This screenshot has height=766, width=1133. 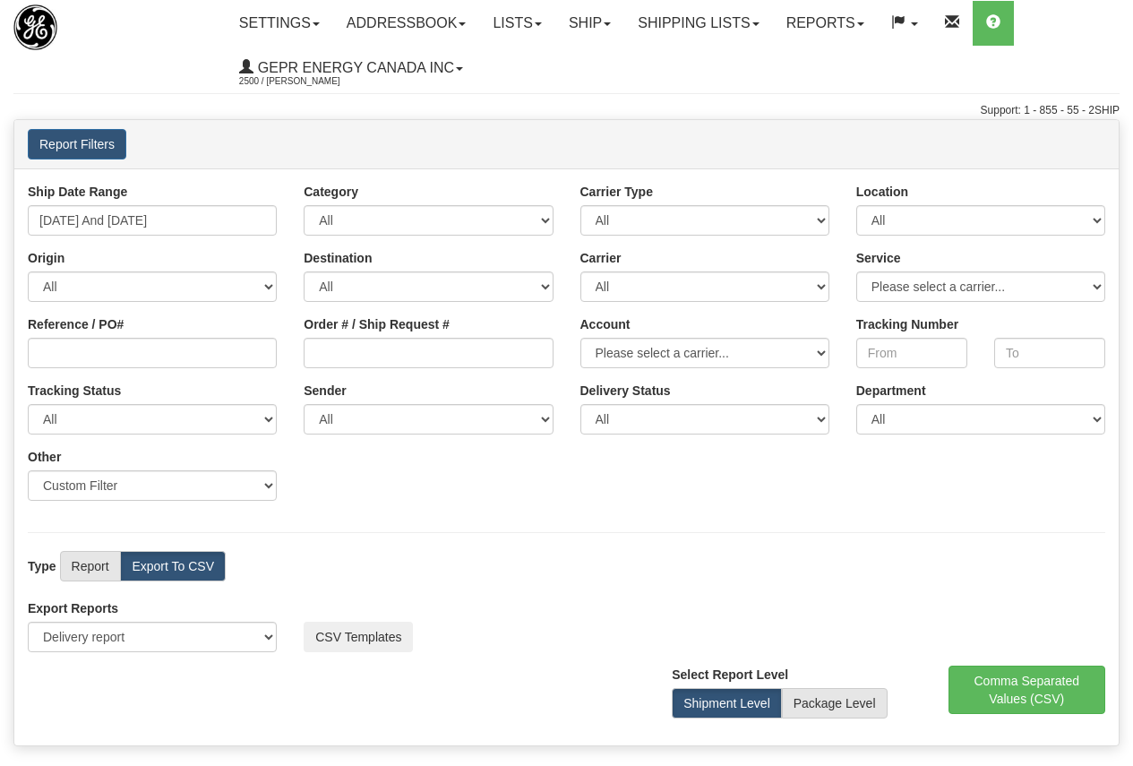 I want to click on label: Carrier, so click(x=601, y=258).